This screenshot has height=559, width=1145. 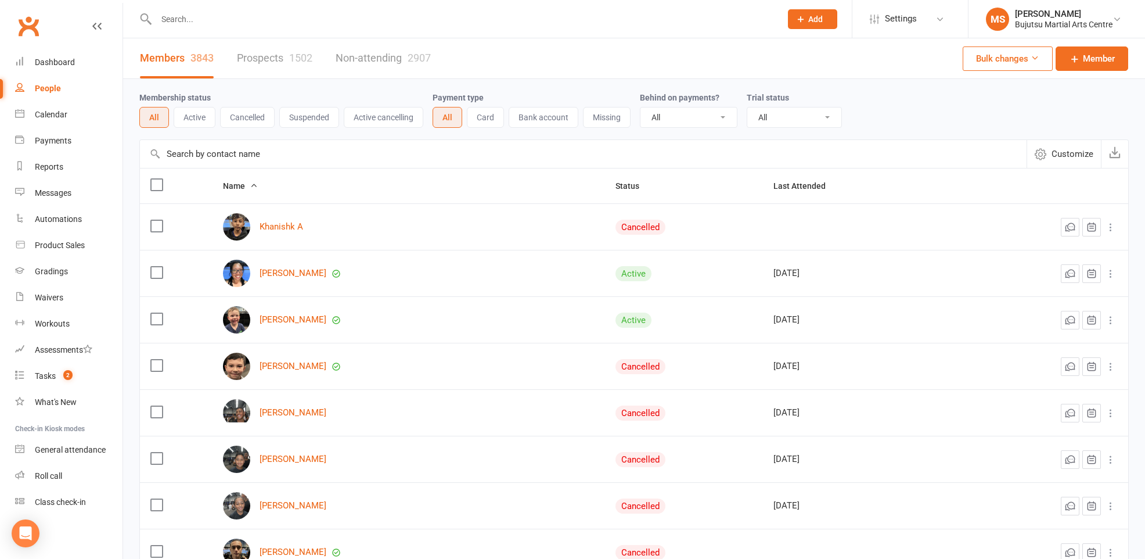 What do you see at coordinates (815, 19) in the screenshot?
I see `span: Add` at bounding box center [815, 19].